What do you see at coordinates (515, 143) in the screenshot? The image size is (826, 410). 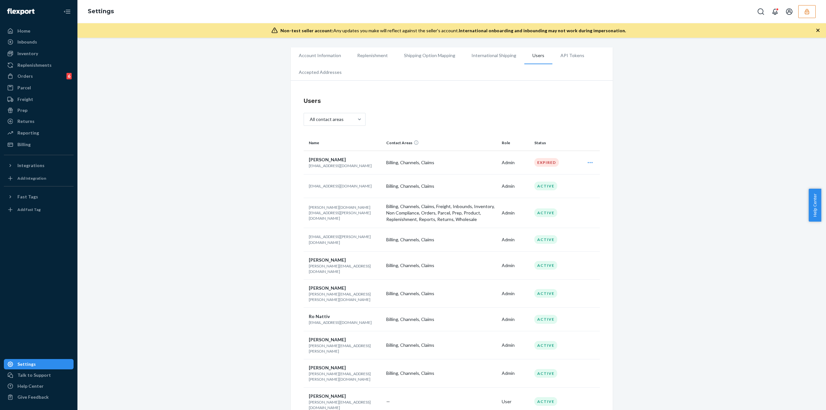 I see `th: Role` at bounding box center [515, 143].